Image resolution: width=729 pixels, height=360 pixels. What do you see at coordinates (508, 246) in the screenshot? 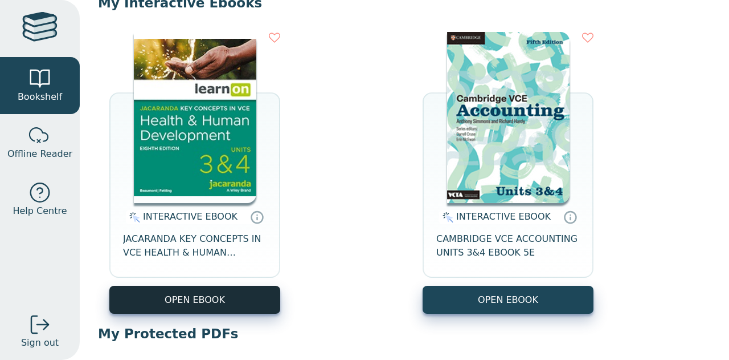
I see `span: CAMBRIDGE VCE ACCOUNTING UNITS 3&4 EBOOK 5E` at bounding box center [508, 246].